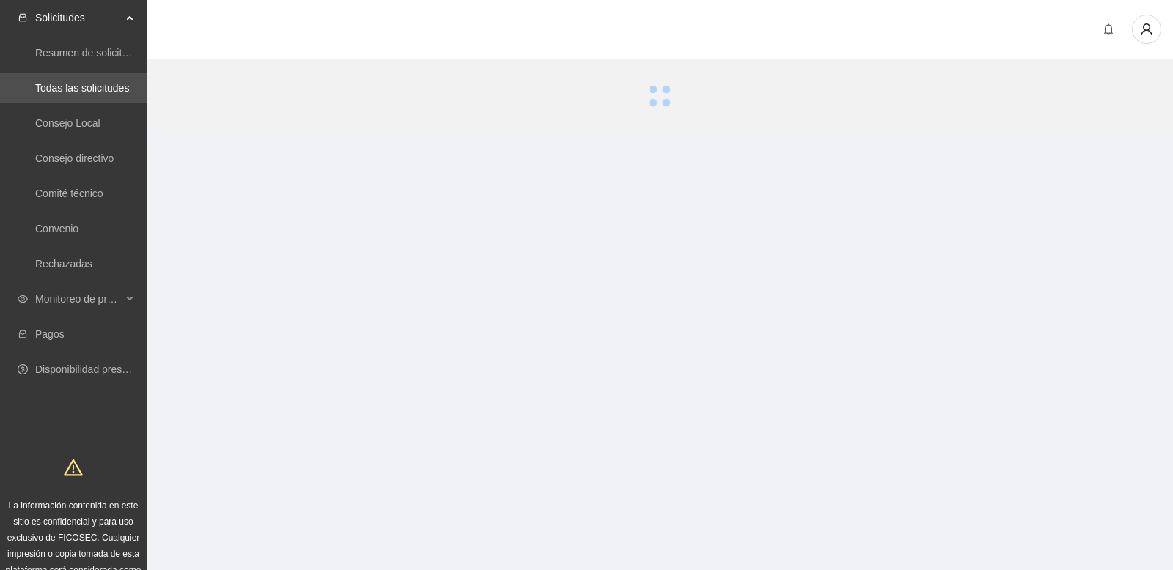  I want to click on a: Rechazadas, so click(64, 264).